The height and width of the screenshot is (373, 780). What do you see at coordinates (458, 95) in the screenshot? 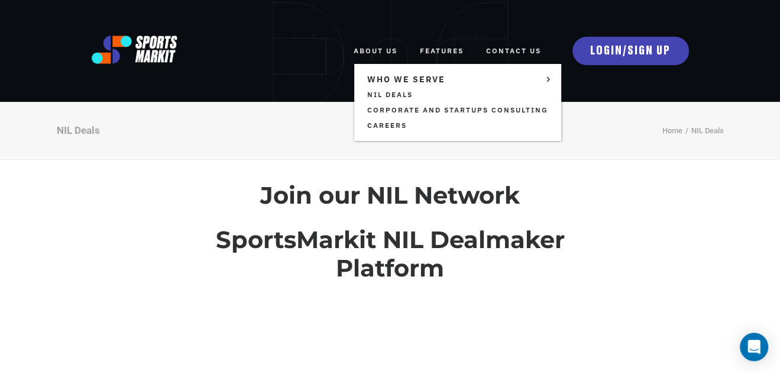
I see `a: NIL Deals` at bounding box center [458, 95].